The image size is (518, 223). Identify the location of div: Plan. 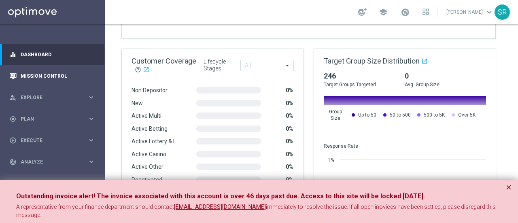
(48, 119).